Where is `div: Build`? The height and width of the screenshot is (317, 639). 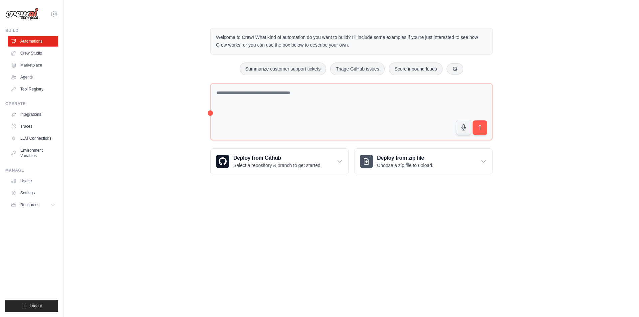 div: Build is located at coordinates (32, 31).